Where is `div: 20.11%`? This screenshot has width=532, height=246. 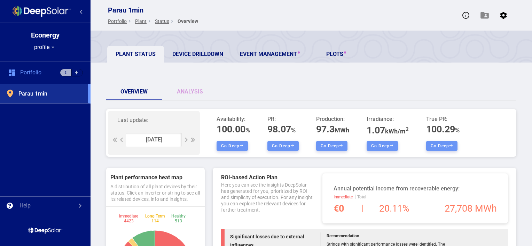 div: 20.11% is located at coordinates (394, 209).